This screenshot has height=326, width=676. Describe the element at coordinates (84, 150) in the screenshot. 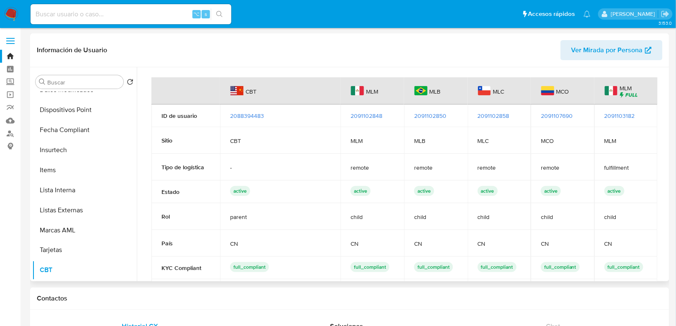

I see `button: Insurtech` at that location.